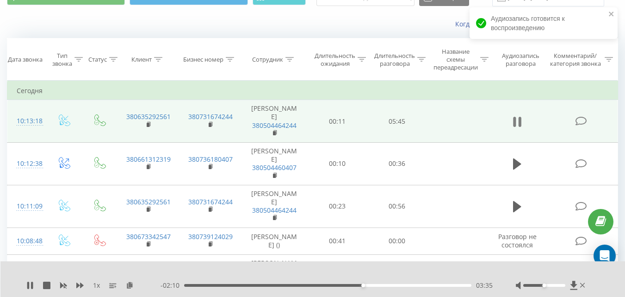 Image resolution: width=625 pixels, height=297 pixels. I want to click on a: Когда данные могут отличаться от других систем, so click(537, 24).